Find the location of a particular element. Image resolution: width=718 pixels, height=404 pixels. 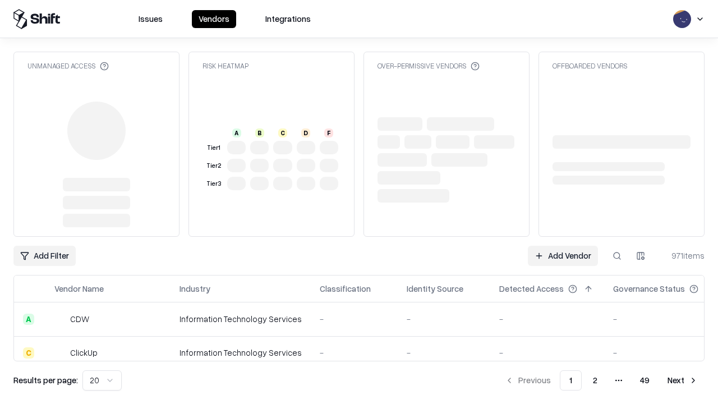

div: F is located at coordinates (329, 133).